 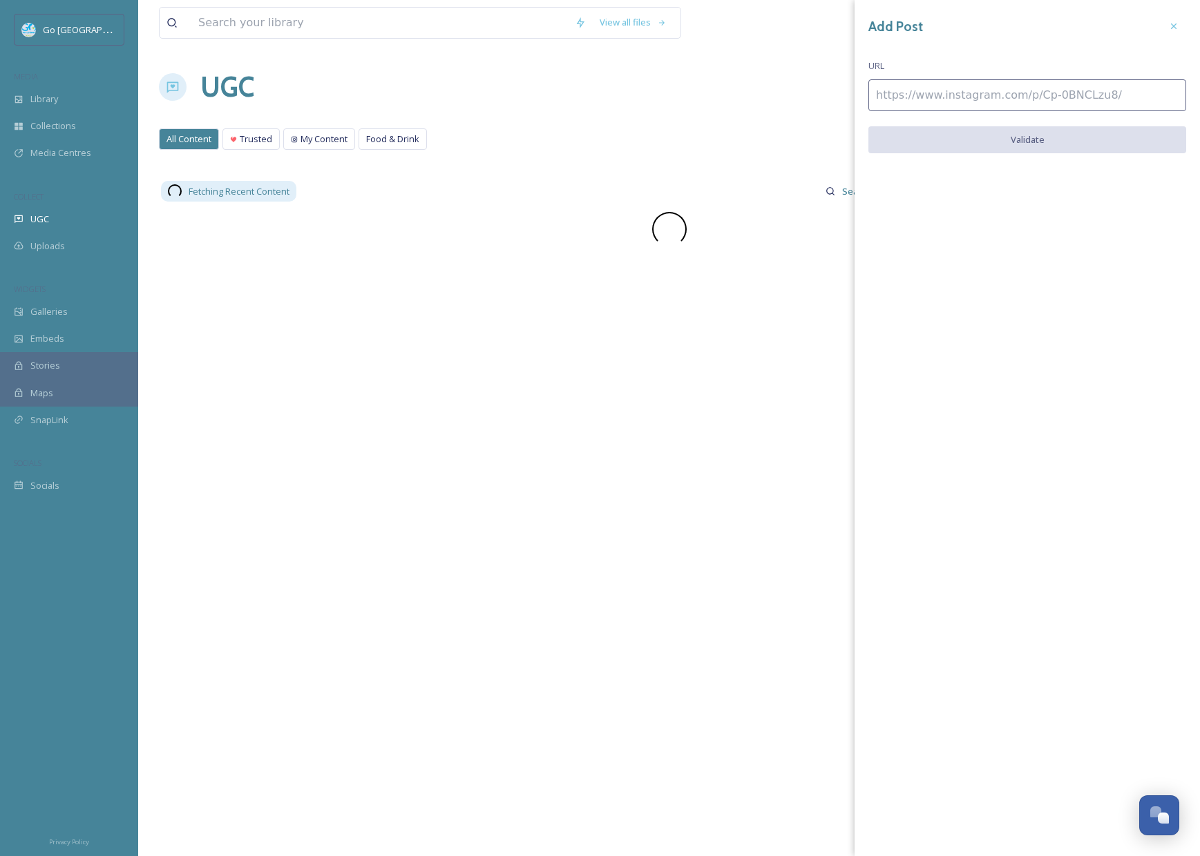 I want to click on span: Embeds, so click(x=47, y=338).